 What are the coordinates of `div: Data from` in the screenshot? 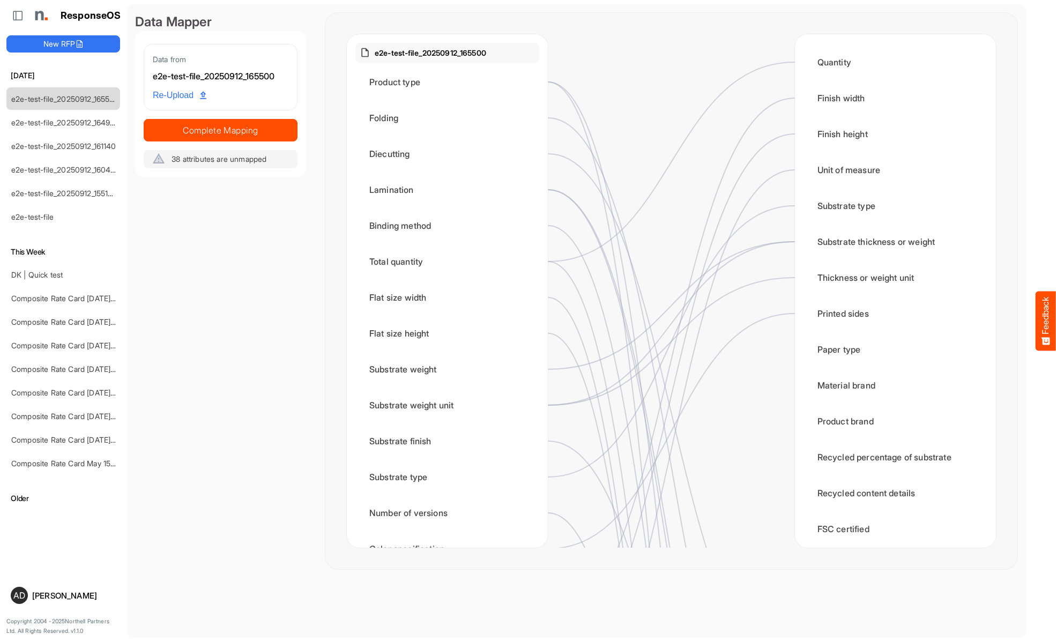 It's located at (220, 59).